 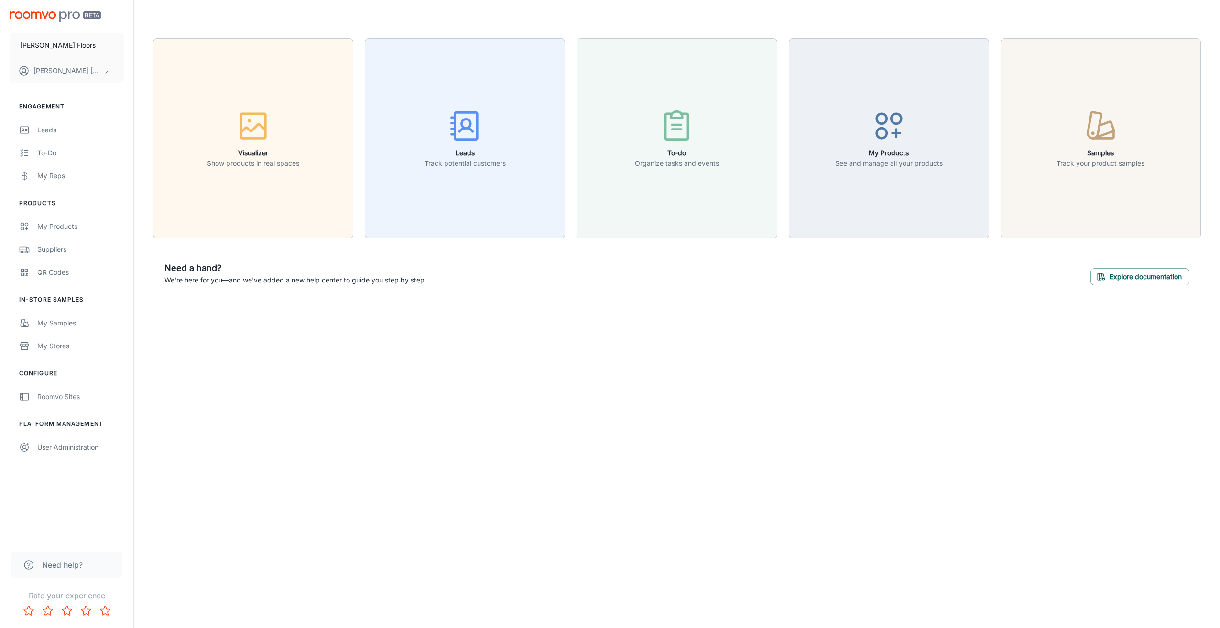 What do you see at coordinates (80, 250) in the screenshot?
I see `div: Suppliers` at bounding box center [80, 250].